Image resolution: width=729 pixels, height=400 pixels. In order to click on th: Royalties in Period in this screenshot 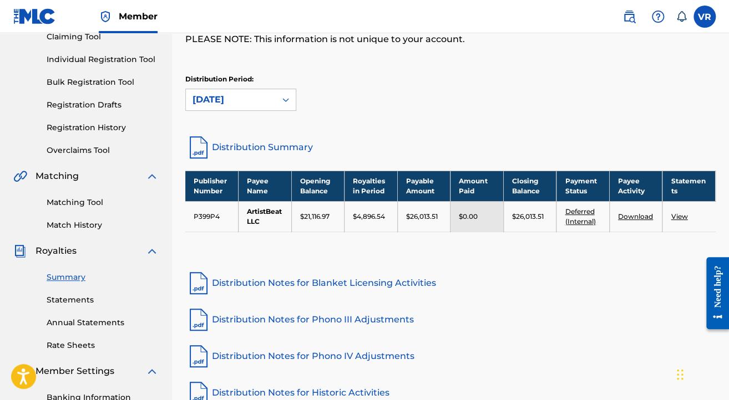, I will do `click(371, 186)`.